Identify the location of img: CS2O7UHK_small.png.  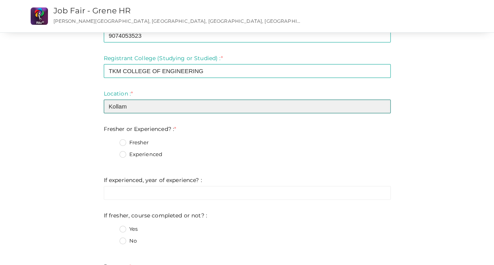
(39, 16).